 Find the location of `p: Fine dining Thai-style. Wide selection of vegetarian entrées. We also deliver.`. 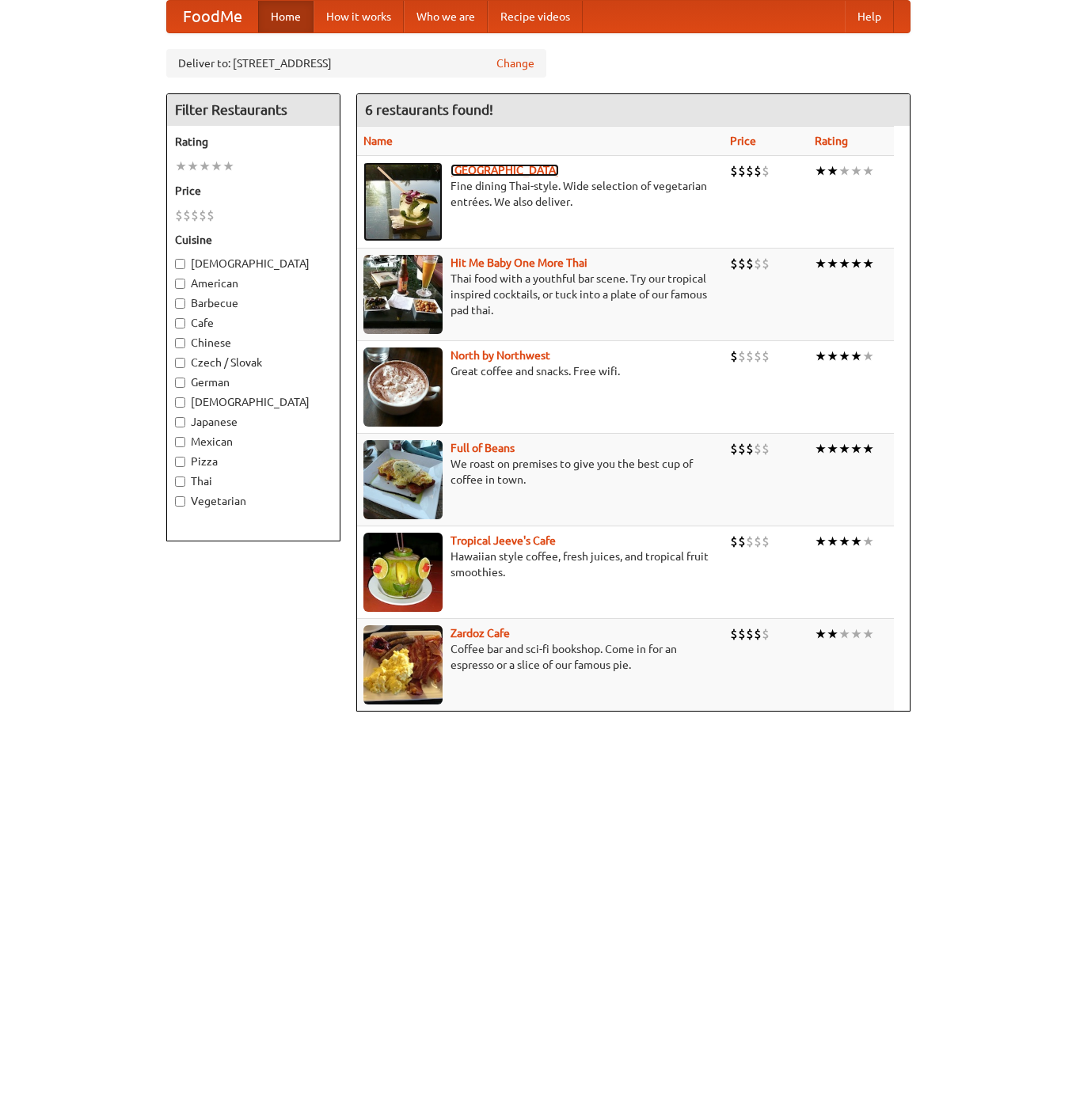

p: Fine dining Thai-style. Wide selection of vegetarian entrées. We also deliver. is located at coordinates (540, 194).